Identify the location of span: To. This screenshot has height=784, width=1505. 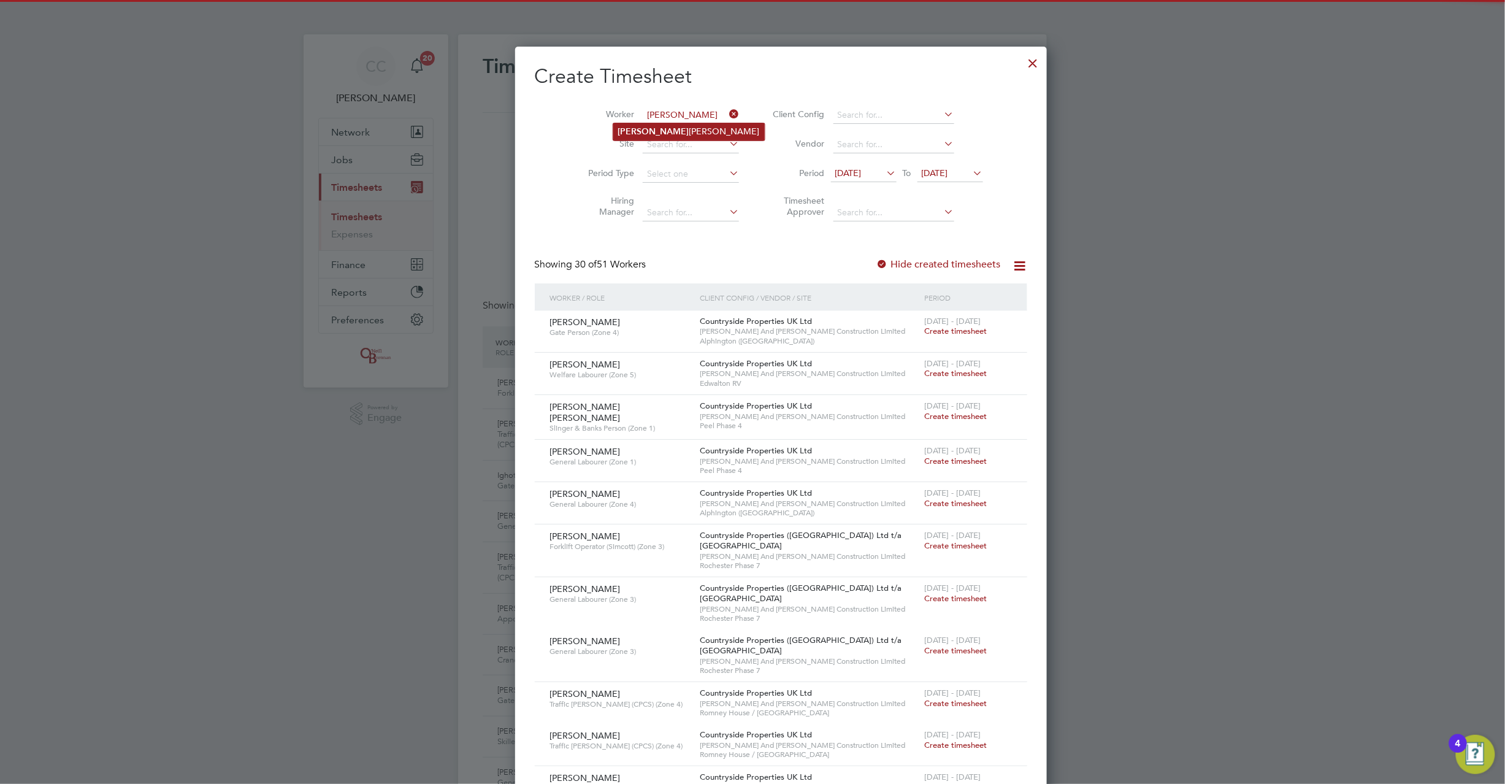
(907, 173).